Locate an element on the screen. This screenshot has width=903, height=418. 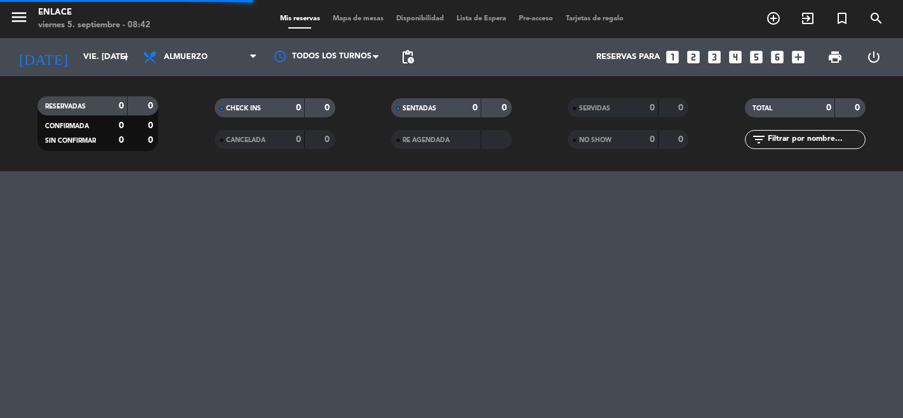
span: RE AGENDADA is located at coordinates (426, 140).